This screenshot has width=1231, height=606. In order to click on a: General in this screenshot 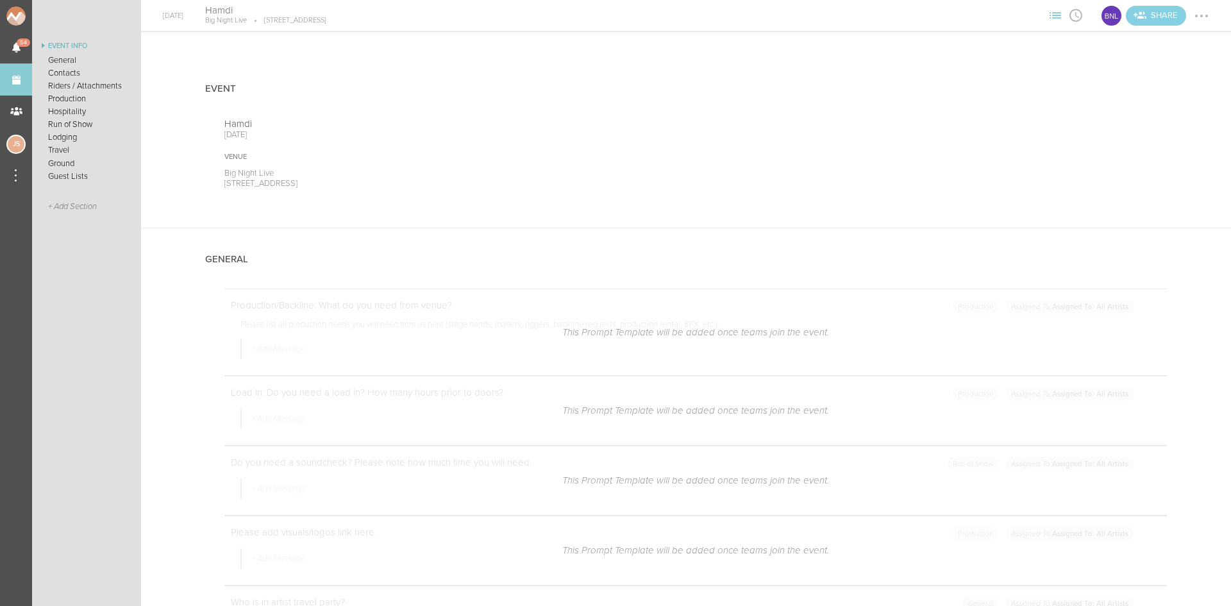, I will do `click(87, 60)`.